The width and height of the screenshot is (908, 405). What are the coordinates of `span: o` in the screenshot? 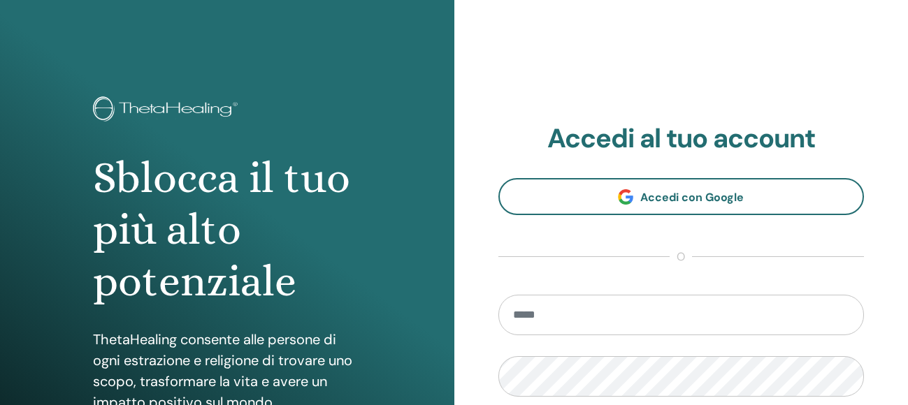 It's located at (680, 257).